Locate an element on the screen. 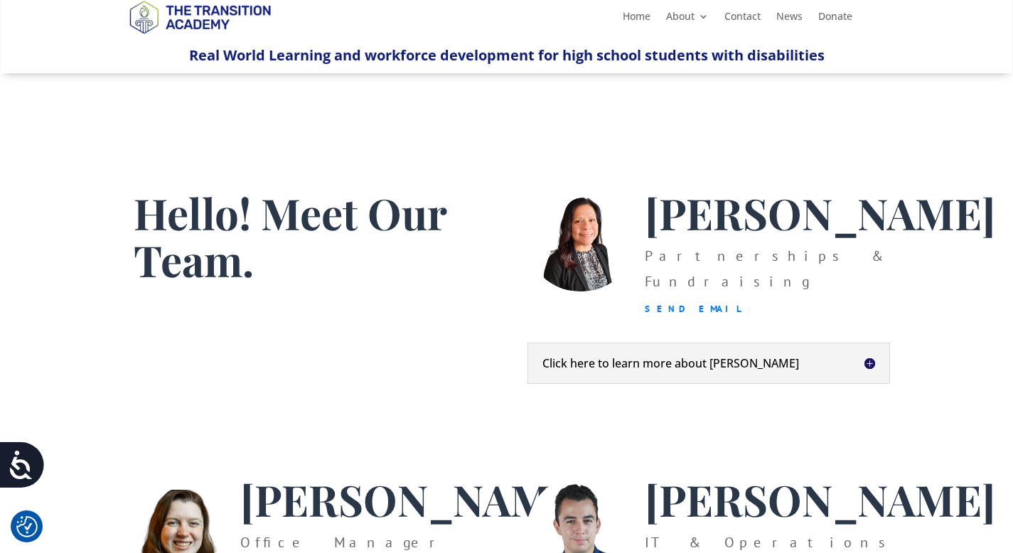  a: News is located at coordinates (789, 19).